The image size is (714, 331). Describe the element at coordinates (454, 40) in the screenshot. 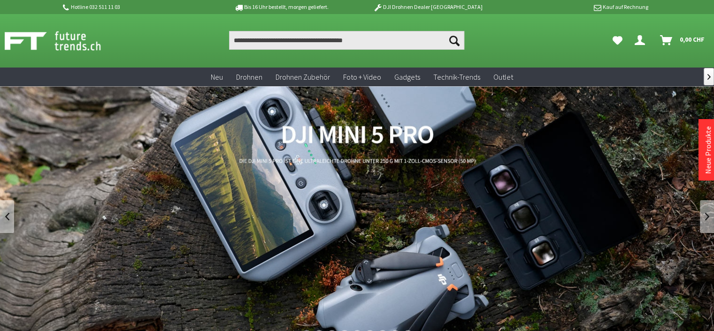

I see `button: Suchen` at that location.